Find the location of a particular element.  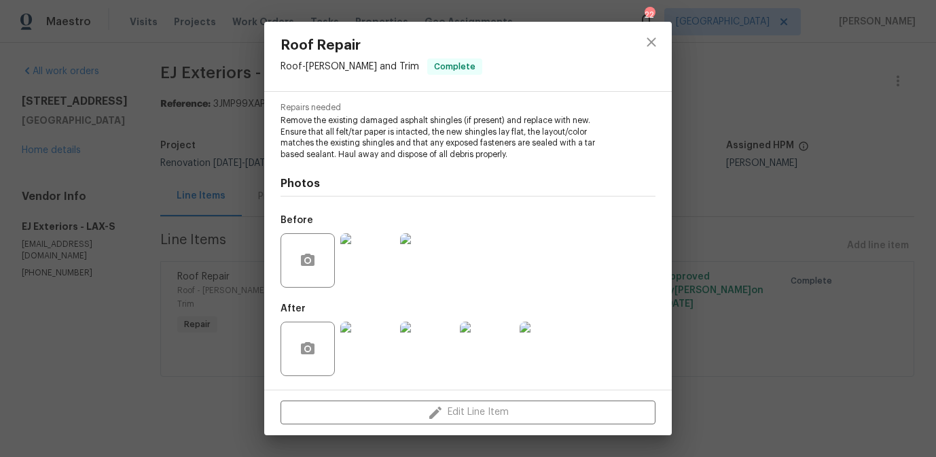

button: close is located at coordinates (652, 42).